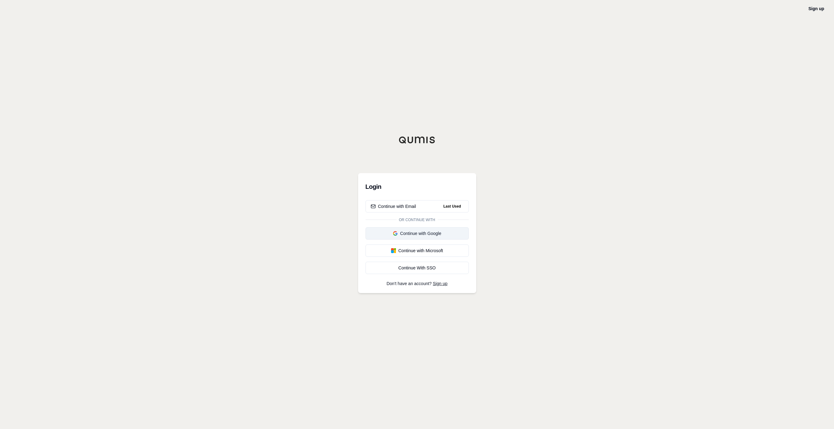  I want to click on div: Continue with Google, so click(417, 233).